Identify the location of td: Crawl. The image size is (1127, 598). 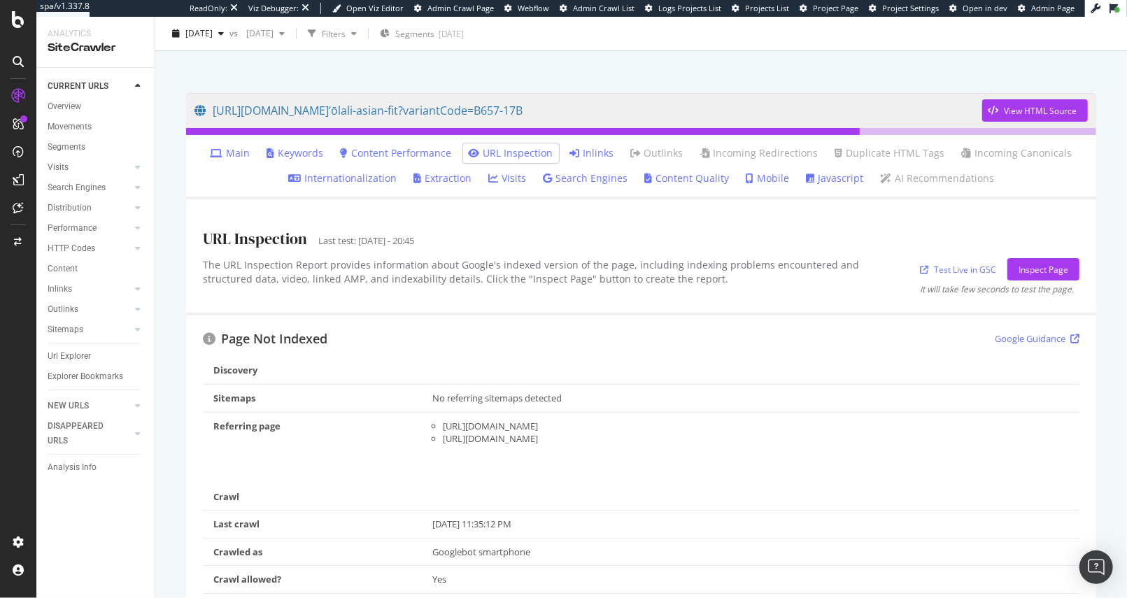
(312, 497).